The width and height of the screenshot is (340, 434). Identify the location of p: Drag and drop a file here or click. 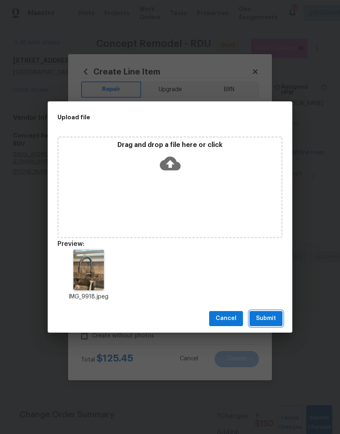
(170, 145).